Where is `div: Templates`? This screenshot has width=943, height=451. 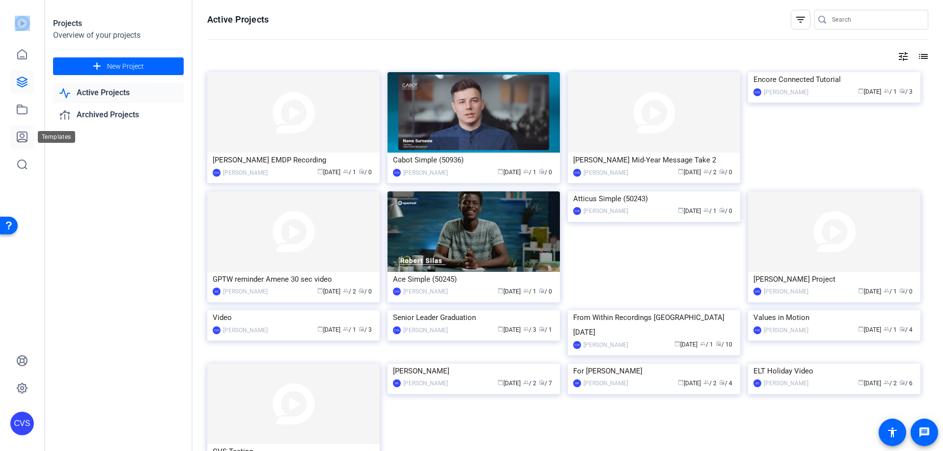
div: Templates is located at coordinates (56, 137).